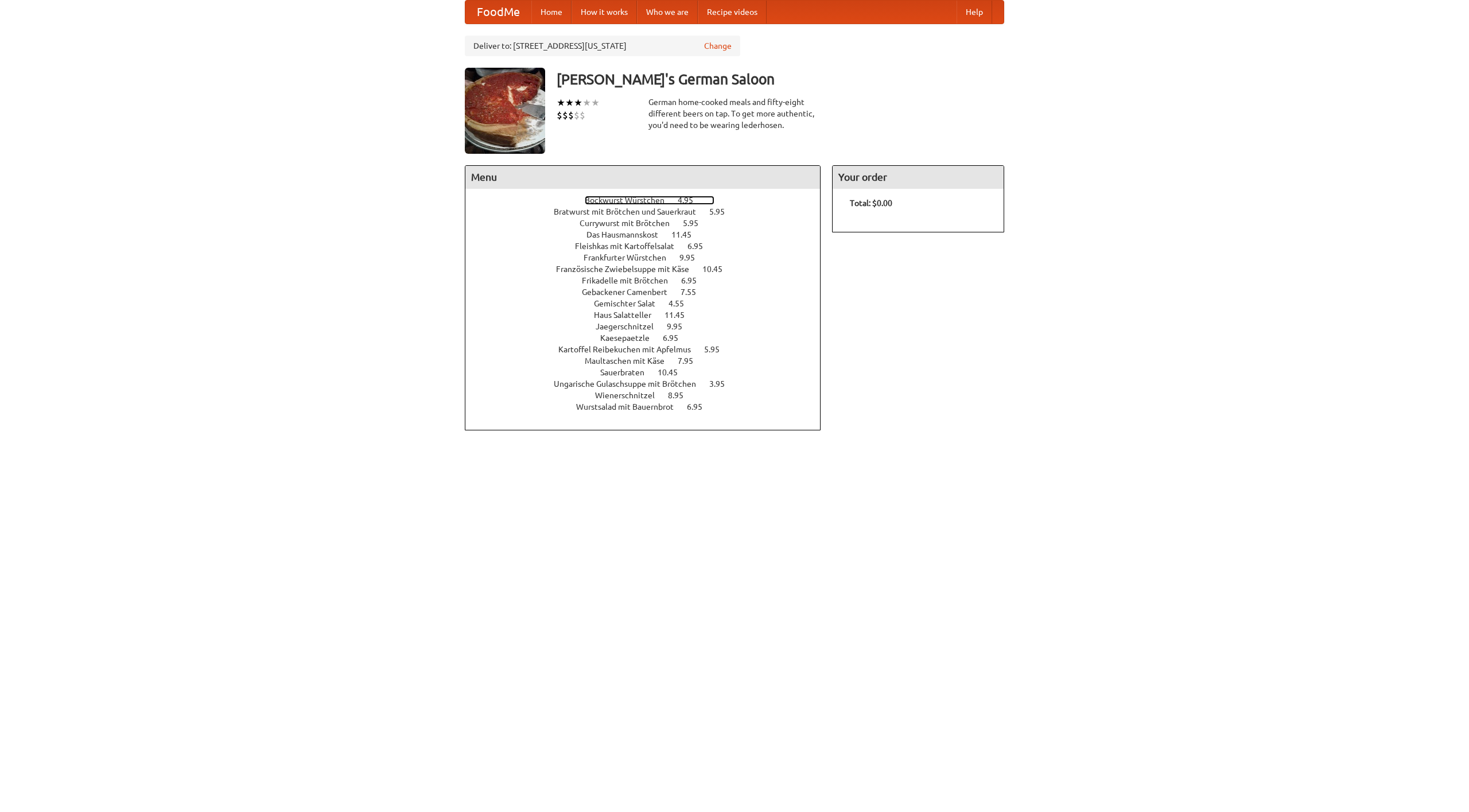 This screenshot has height=812, width=1469. What do you see at coordinates (631, 337) in the screenshot?
I see `span: Kaesepaetzle` at bounding box center [631, 337].